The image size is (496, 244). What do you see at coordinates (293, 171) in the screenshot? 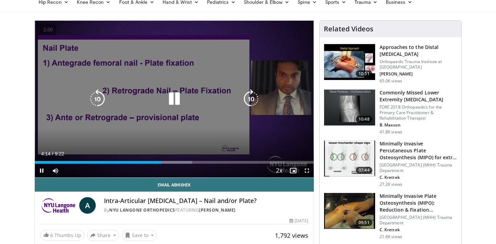
I see `button: Enable picture-in-picture mode` at bounding box center [293, 171].